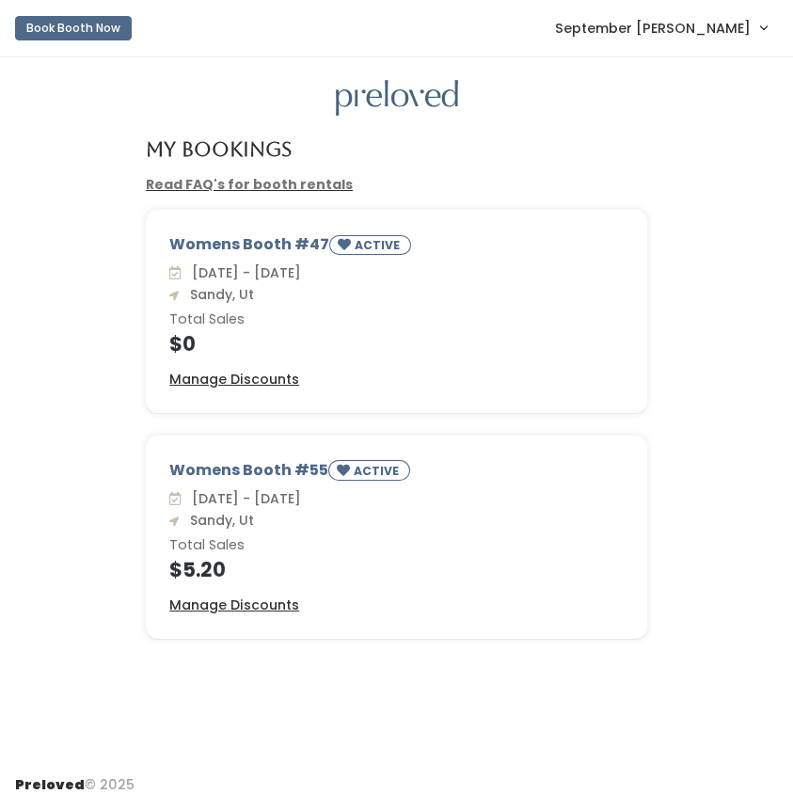 This screenshot has width=793, height=810. What do you see at coordinates (249, 184) in the screenshot?
I see `a: Read FAQ's for booth rentals` at bounding box center [249, 184].